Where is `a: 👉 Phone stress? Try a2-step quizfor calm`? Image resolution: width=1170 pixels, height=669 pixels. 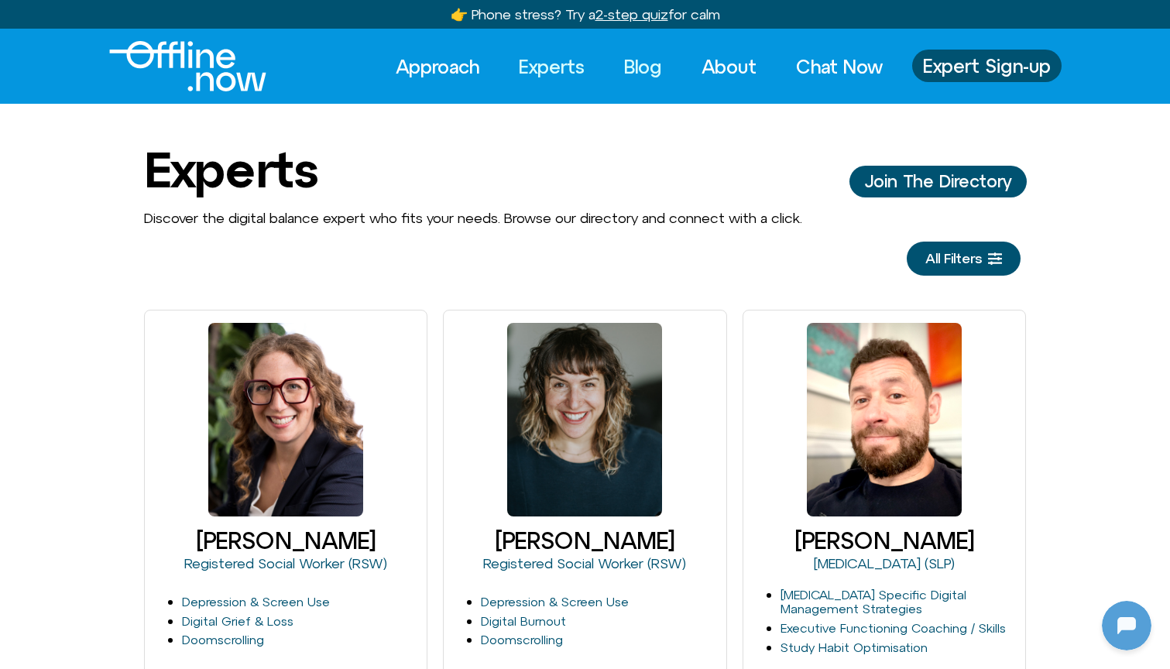 a: 👉 Phone stress? Try a2-step quizfor calm is located at coordinates (585, 14).